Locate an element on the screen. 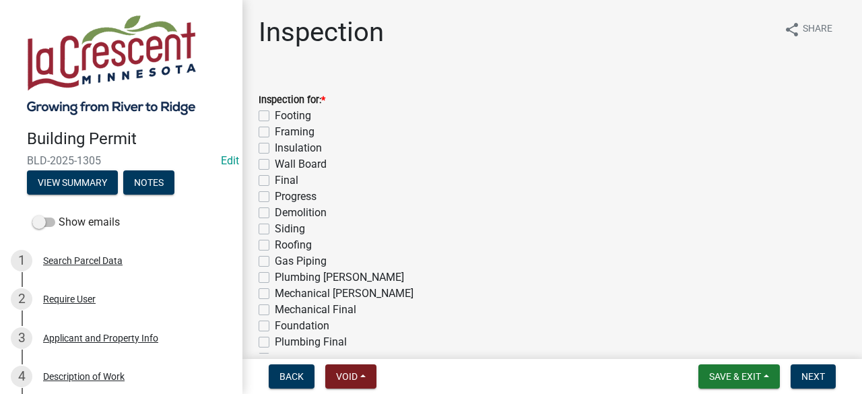  span: Back is located at coordinates (292, 377).